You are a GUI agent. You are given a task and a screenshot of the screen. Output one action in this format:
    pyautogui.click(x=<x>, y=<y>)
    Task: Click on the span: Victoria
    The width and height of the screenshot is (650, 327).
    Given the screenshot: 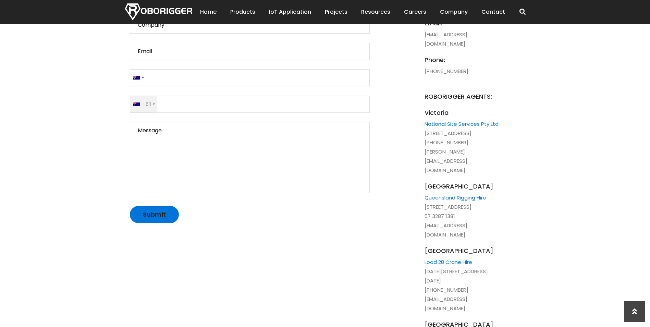 What is the action you would take?
    pyautogui.click(x=462, y=112)
    